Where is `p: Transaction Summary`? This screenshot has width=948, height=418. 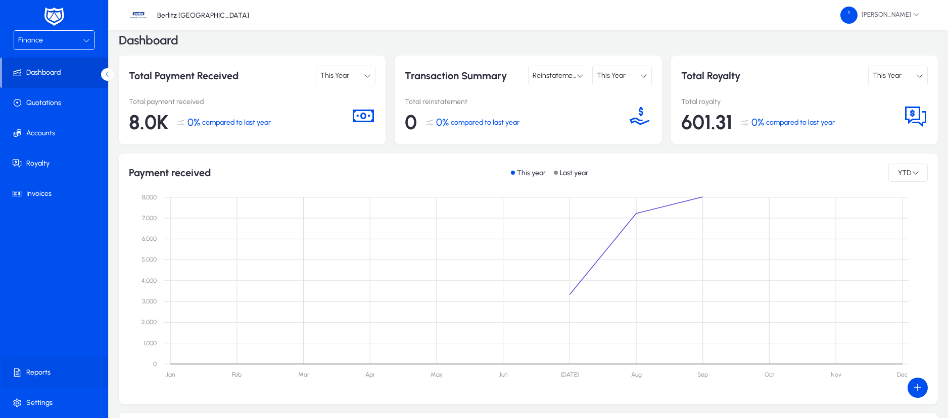
p: Transaction Summary is located at coordinates (464, 75).